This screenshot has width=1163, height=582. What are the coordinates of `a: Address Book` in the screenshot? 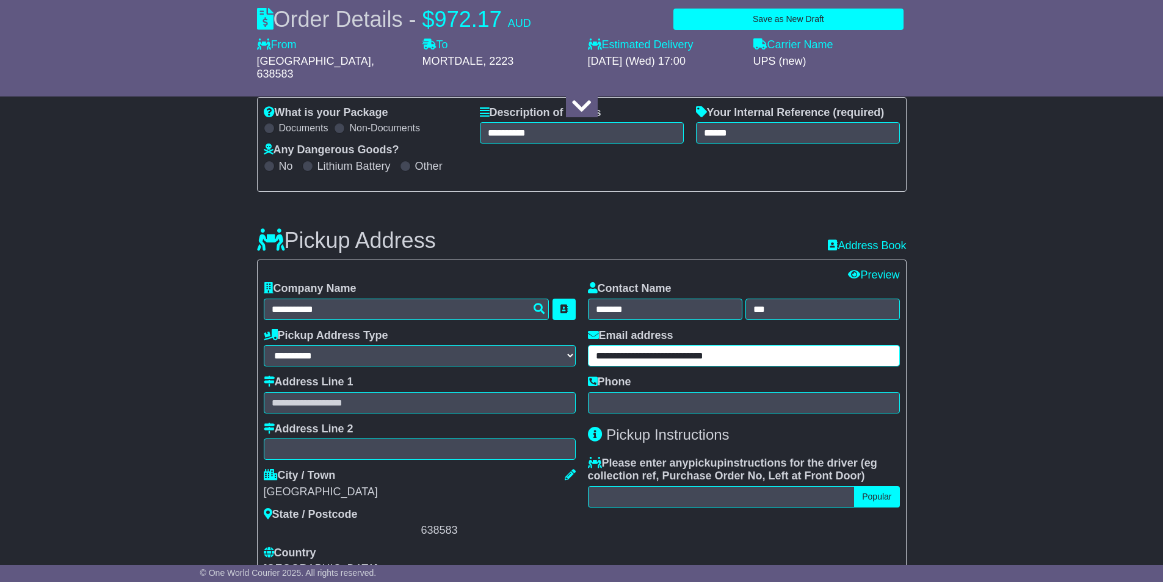 It's located at (867, 246).